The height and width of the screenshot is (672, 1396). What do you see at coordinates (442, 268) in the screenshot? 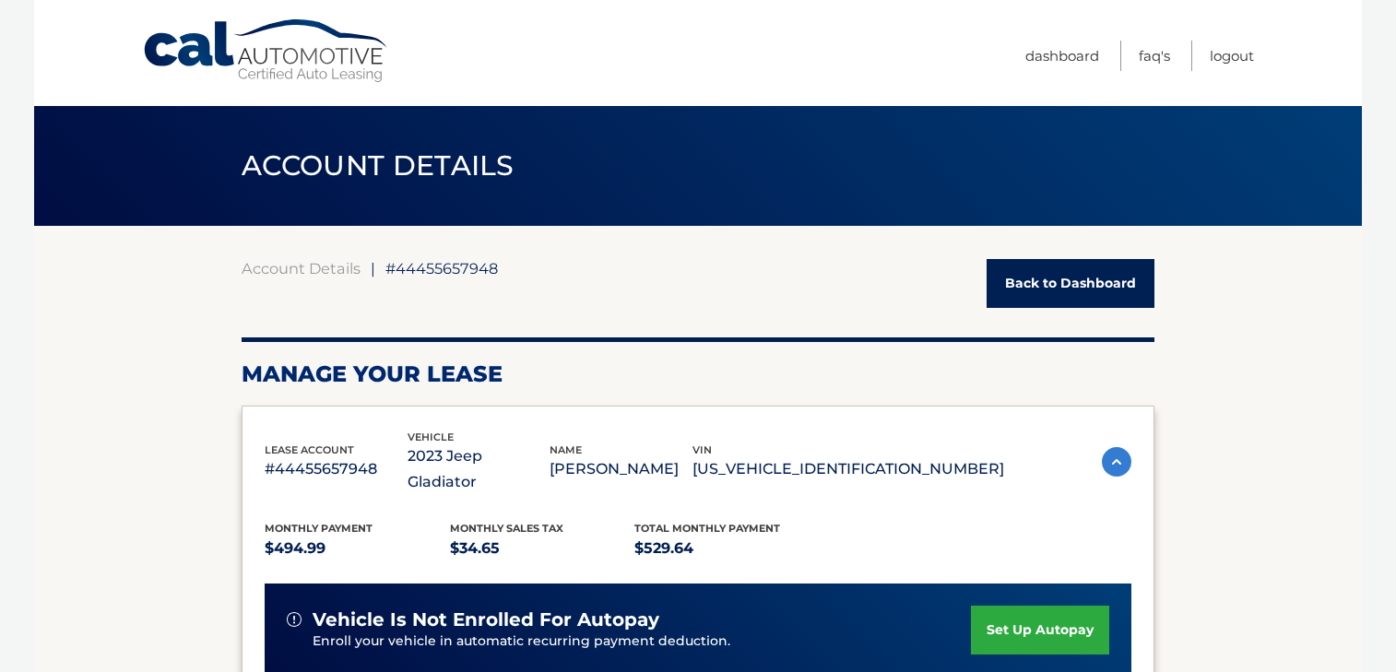
I see `span: #44455657948` at bounding box center [442, 268].